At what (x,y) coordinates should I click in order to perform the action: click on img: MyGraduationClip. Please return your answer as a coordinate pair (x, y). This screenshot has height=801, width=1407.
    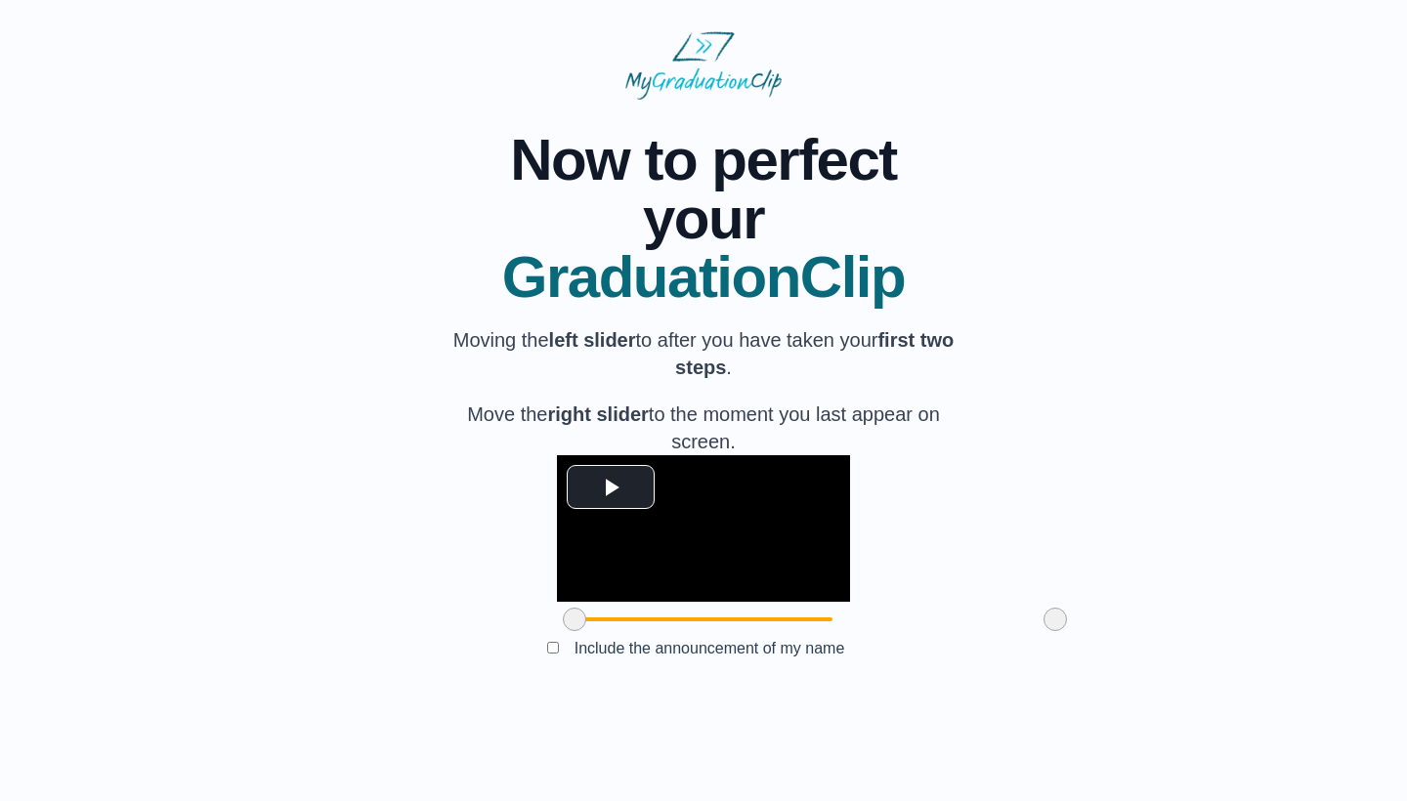
    Looking at the image, I should click on (704, 65).